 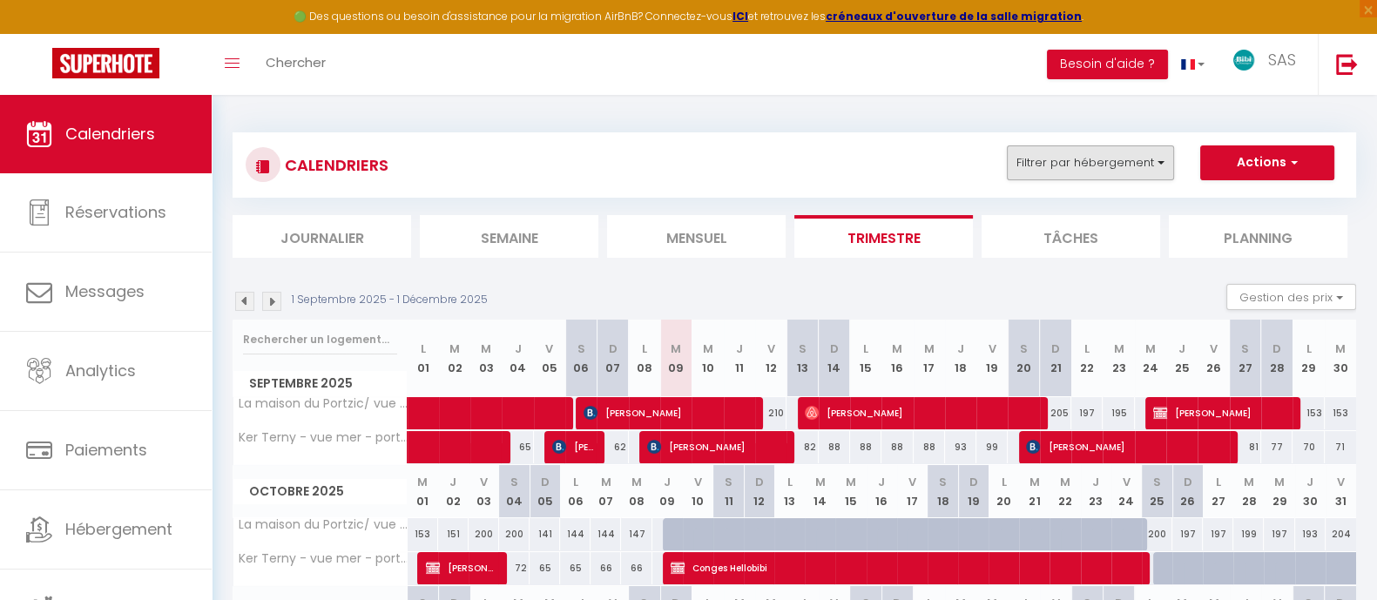 What do you see at coordinates (110, 133) in the screenshot?
I see `span: Calendriers` at bounding box center [110, 133].